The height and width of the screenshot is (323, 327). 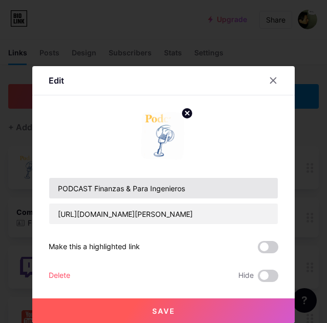 I want to click on div: Delete, so click(x=59, y=276).